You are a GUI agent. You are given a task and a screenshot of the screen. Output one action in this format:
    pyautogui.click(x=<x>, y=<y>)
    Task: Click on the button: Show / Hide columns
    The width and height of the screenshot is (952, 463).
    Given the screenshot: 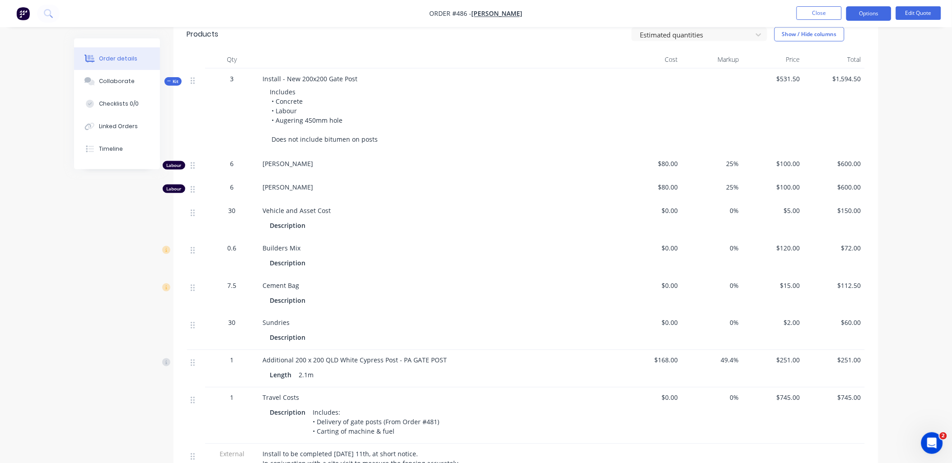 What is the action you would take?
    pyautogui.click(x=809, y=34)
    